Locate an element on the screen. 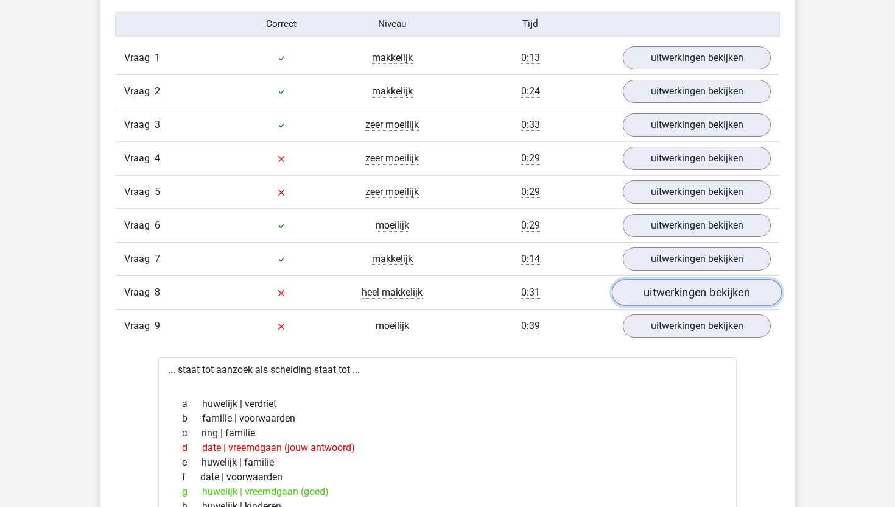 The image size is (895, 507). div: huwelijk | verdriet is located at coordinates (448, 404).